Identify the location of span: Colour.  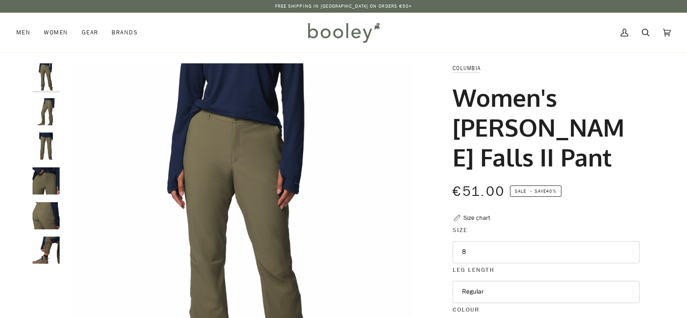
(466, 309).